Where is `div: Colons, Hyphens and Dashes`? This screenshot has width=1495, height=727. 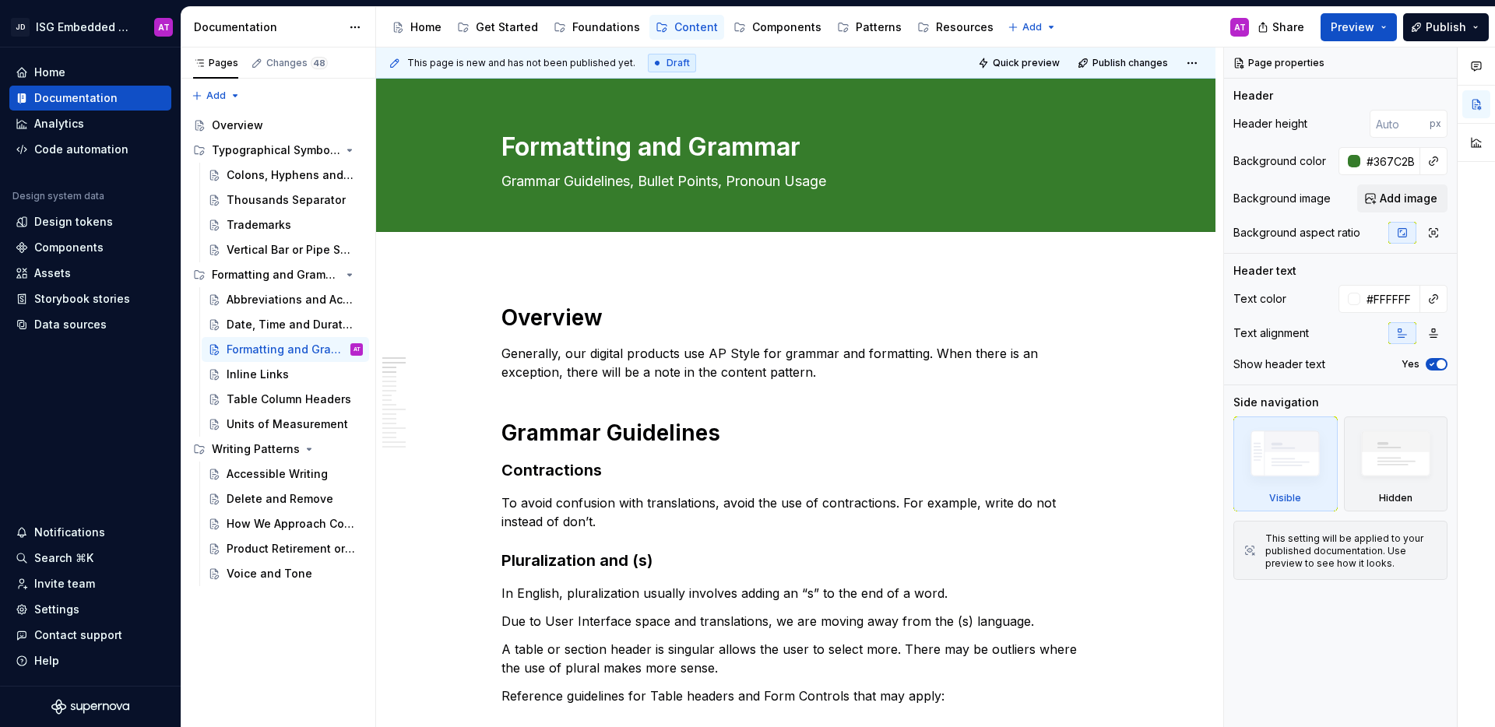 div: Colons, Hyphens and Dashes is located at coordinates (290, 175).